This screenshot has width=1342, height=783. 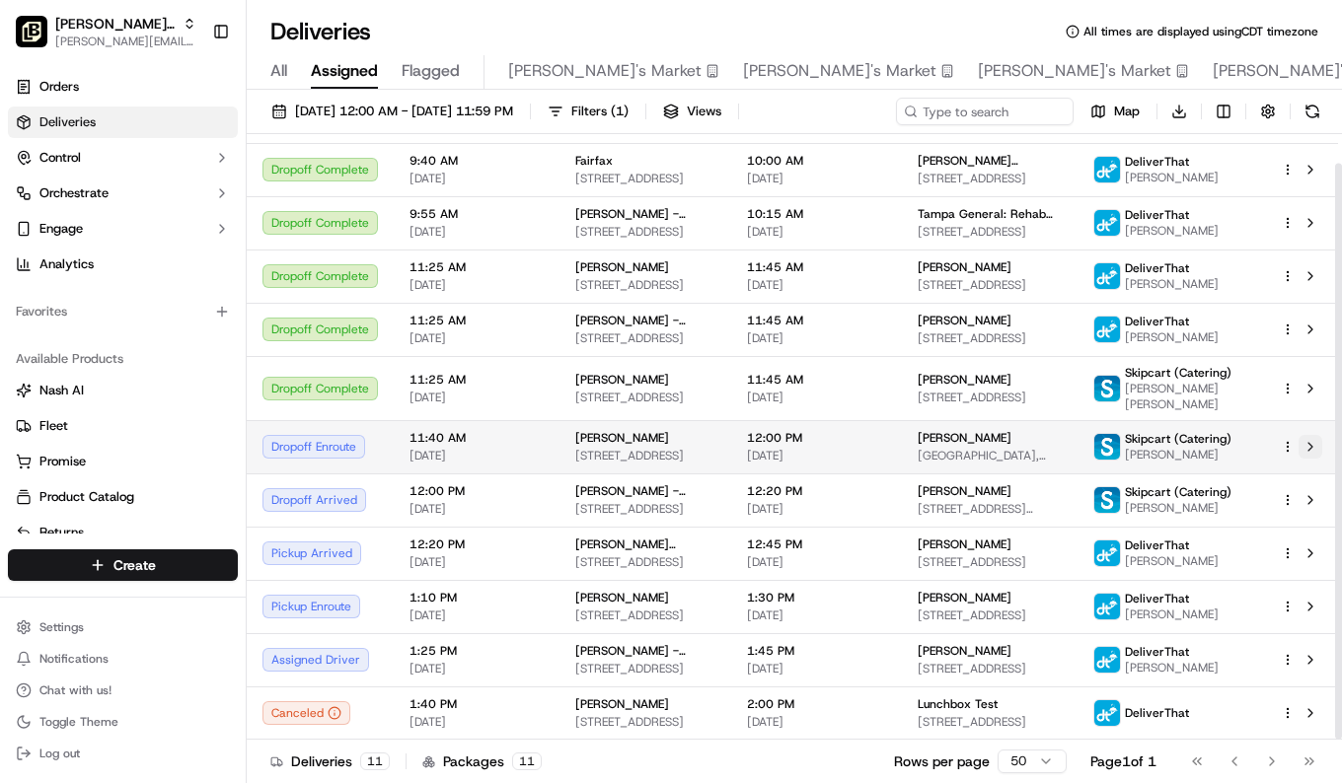 I want to click on div: Start new chat, so click(x=195, y=198).